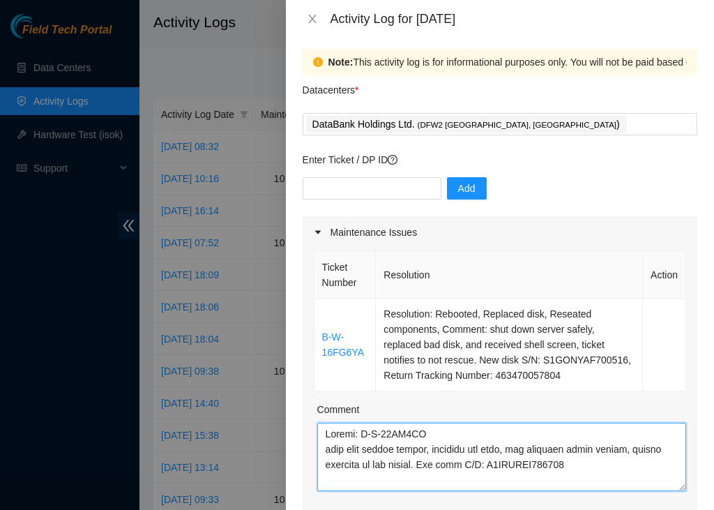 The width and height of the screenshot is (714, 510). Describe the element at coordinates (318, 62) in the screenshot. I see `span: exclamation-circle` at that location.